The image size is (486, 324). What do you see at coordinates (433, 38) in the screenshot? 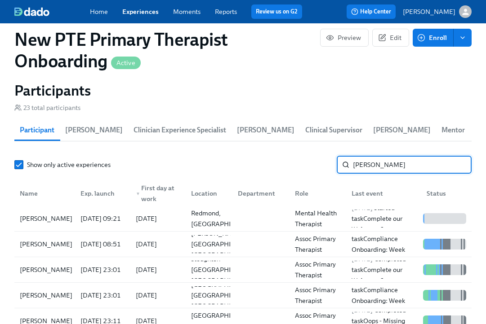
I see `button: Enroll` at bounding box center [433, 38].